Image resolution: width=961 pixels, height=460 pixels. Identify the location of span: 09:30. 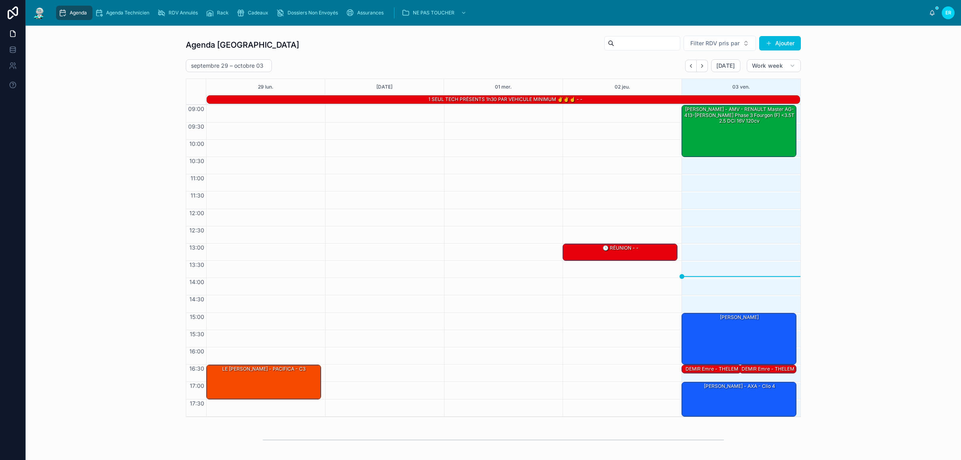
(196, 126).